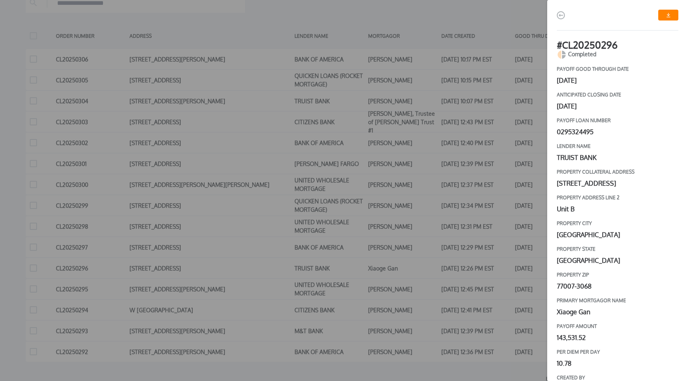  Describe the element at coordinates (617, 146) in the screenshot. I see `label: Lender Name` at that location.